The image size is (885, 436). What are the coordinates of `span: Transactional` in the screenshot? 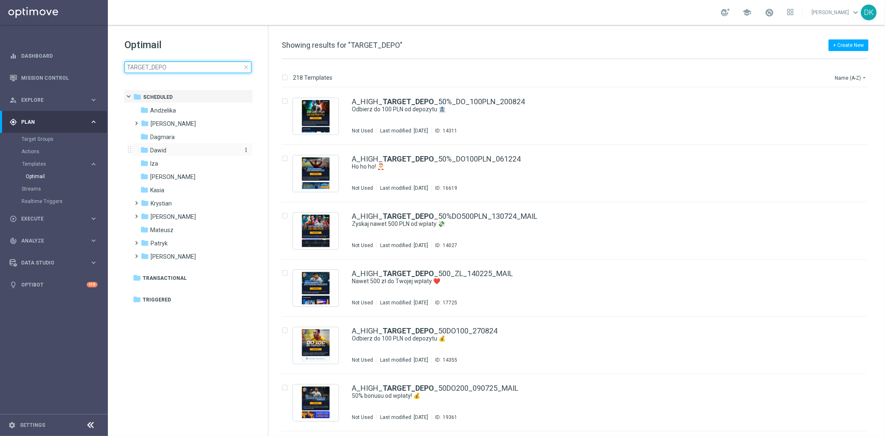 It's located at (165, 278).